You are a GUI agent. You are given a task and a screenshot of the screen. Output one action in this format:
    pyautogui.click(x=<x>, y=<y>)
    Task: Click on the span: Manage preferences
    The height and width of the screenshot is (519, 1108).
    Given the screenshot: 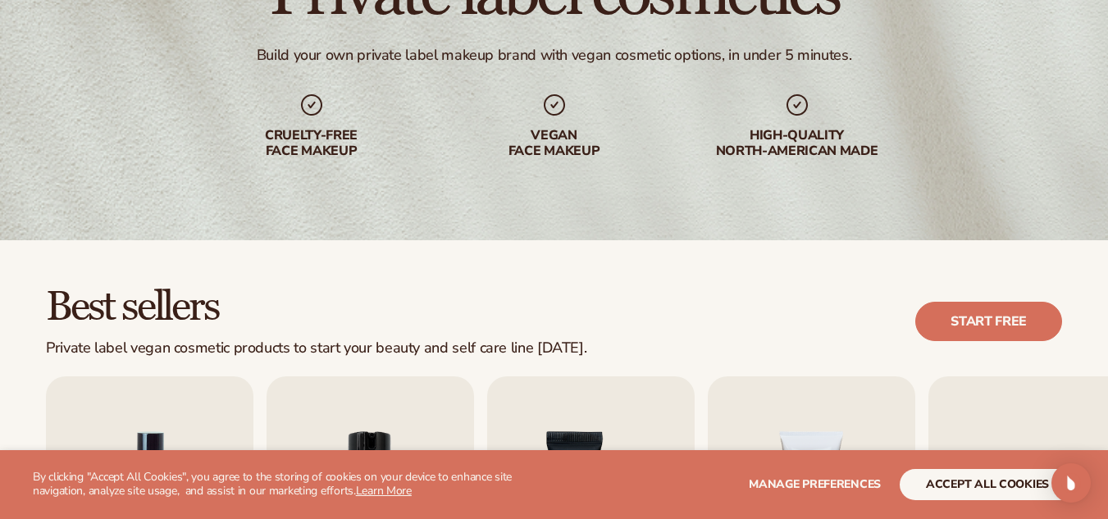 What is the action you would take?
    pyautogui.click(x=814, y=484)
    